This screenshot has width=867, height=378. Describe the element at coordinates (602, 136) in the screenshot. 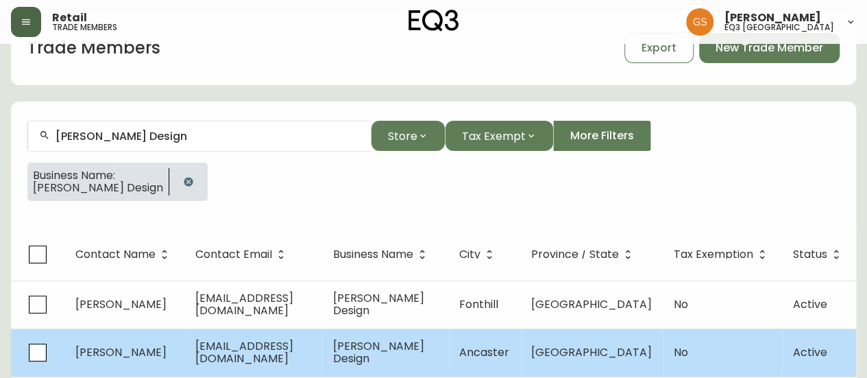

I see `span: More Filters` at that location.